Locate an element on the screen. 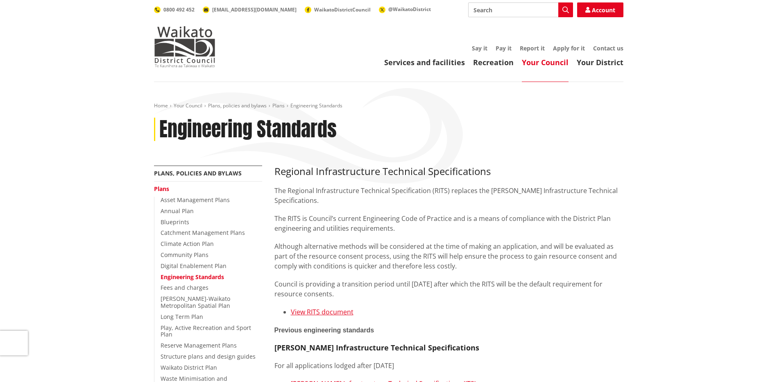 This screenshot has width=777, height=382. a: View RITS document is located at coordinates (322, 312).